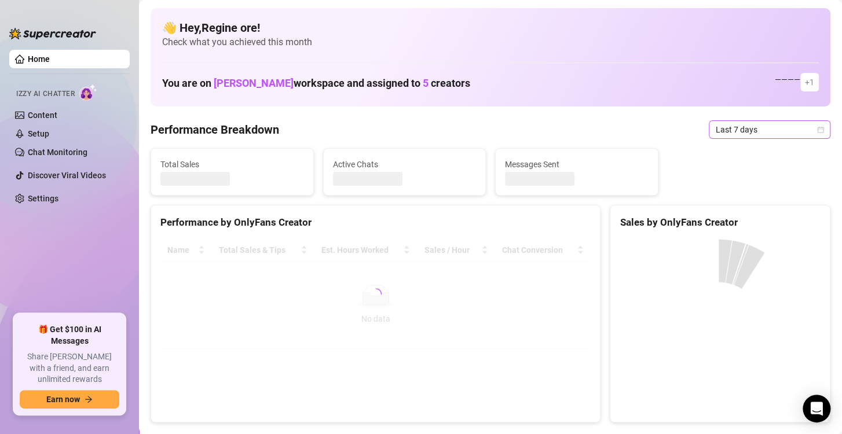 Image resolution: width=842 pixels, height=434 pixels. Describe the element at coordinates (69, 399) in the screenshot. I see `button: Earn nowarrow-right` at that location.